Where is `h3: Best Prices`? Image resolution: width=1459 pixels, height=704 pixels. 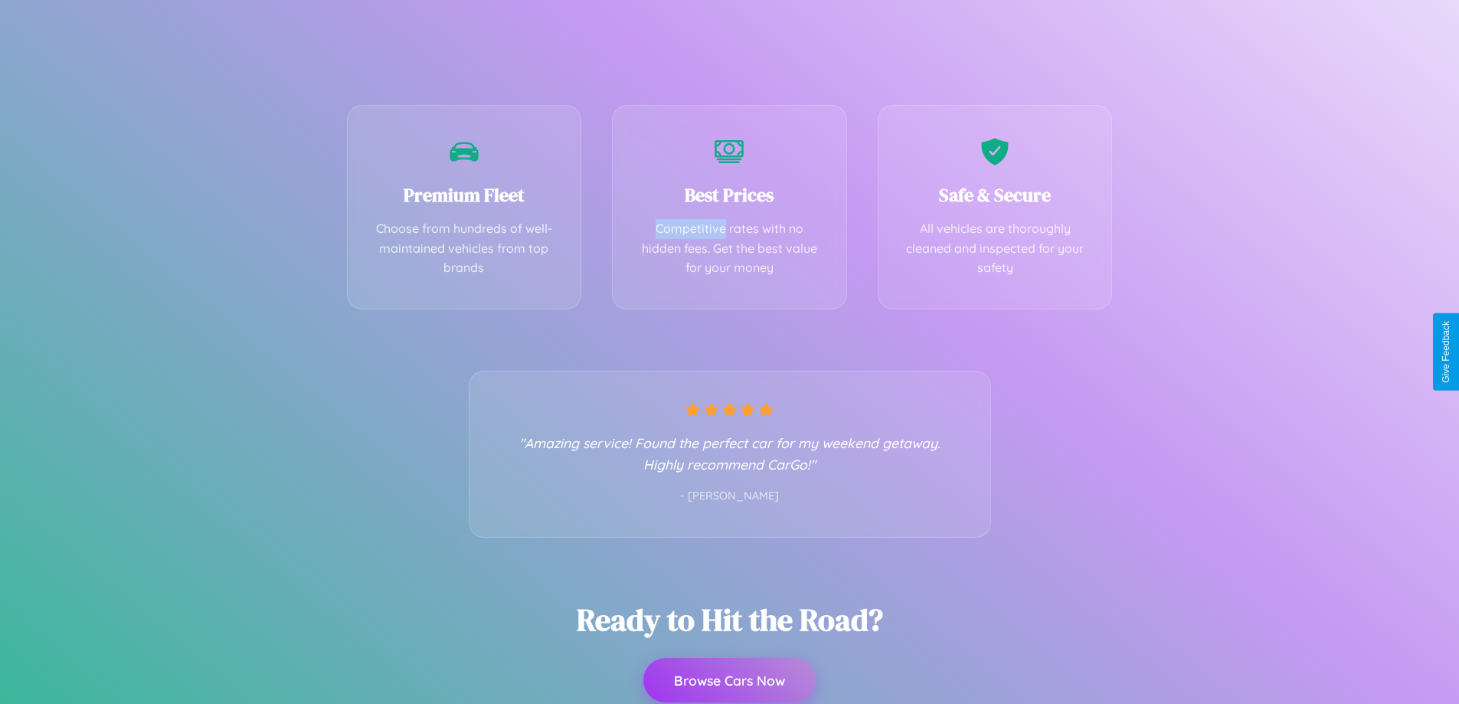 h3: Best Prices is located at coordinates (729, 195).